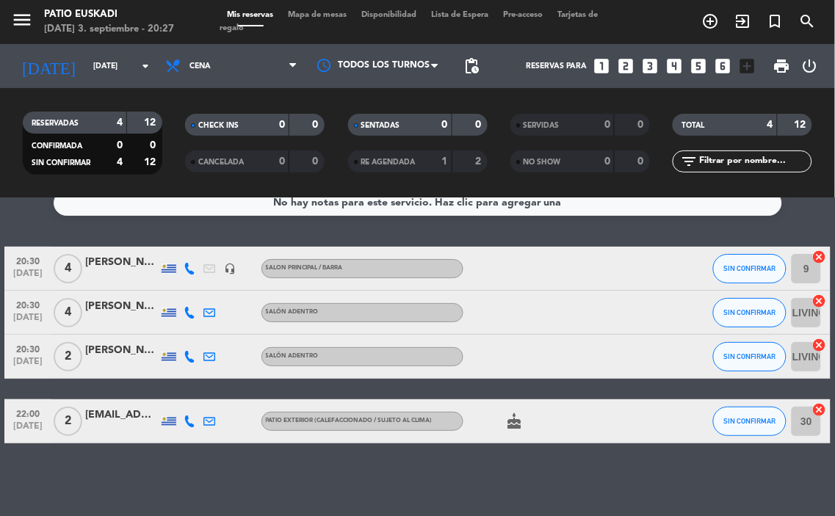 The image size is (835, 516). Describe the element at coordinates (523, 15) in the screenshot. I see `span: Pre-acceso` at that location.